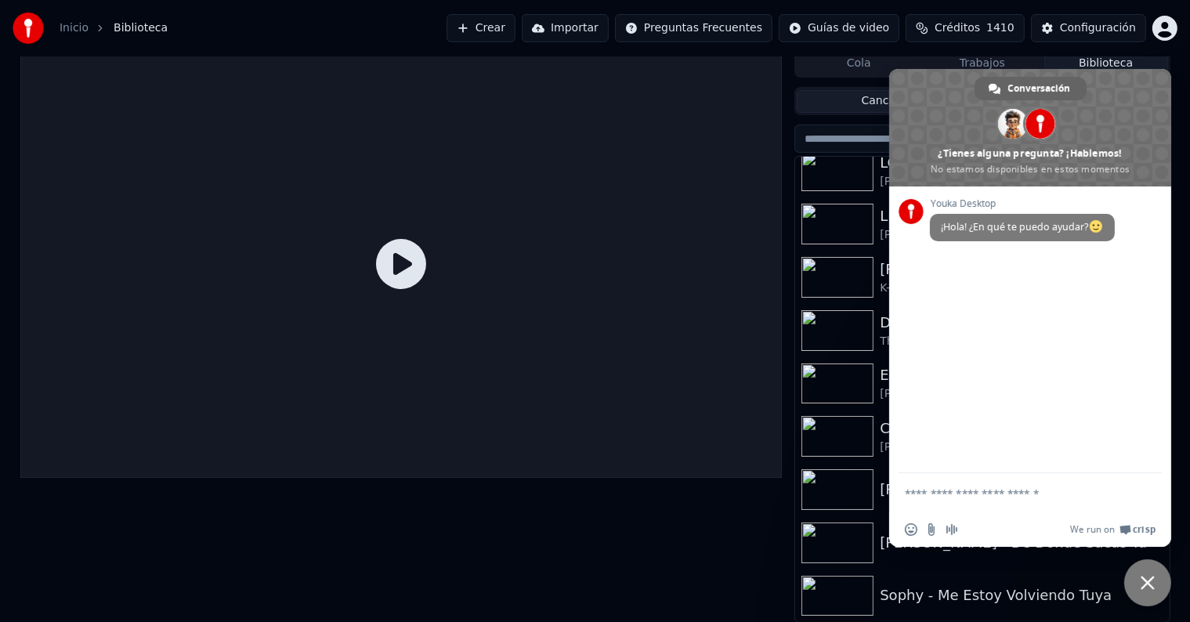 This screenshot has width=1190, height=622. What do you see at coordinates (1021, 342) in the screenshot?
I see `div: The Legends` at bounding box center [1021, 342].